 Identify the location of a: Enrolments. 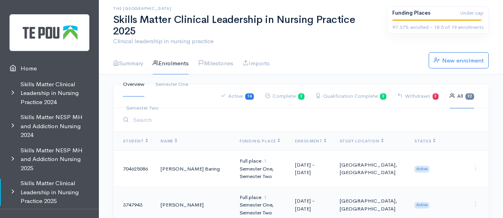
(170, 63).